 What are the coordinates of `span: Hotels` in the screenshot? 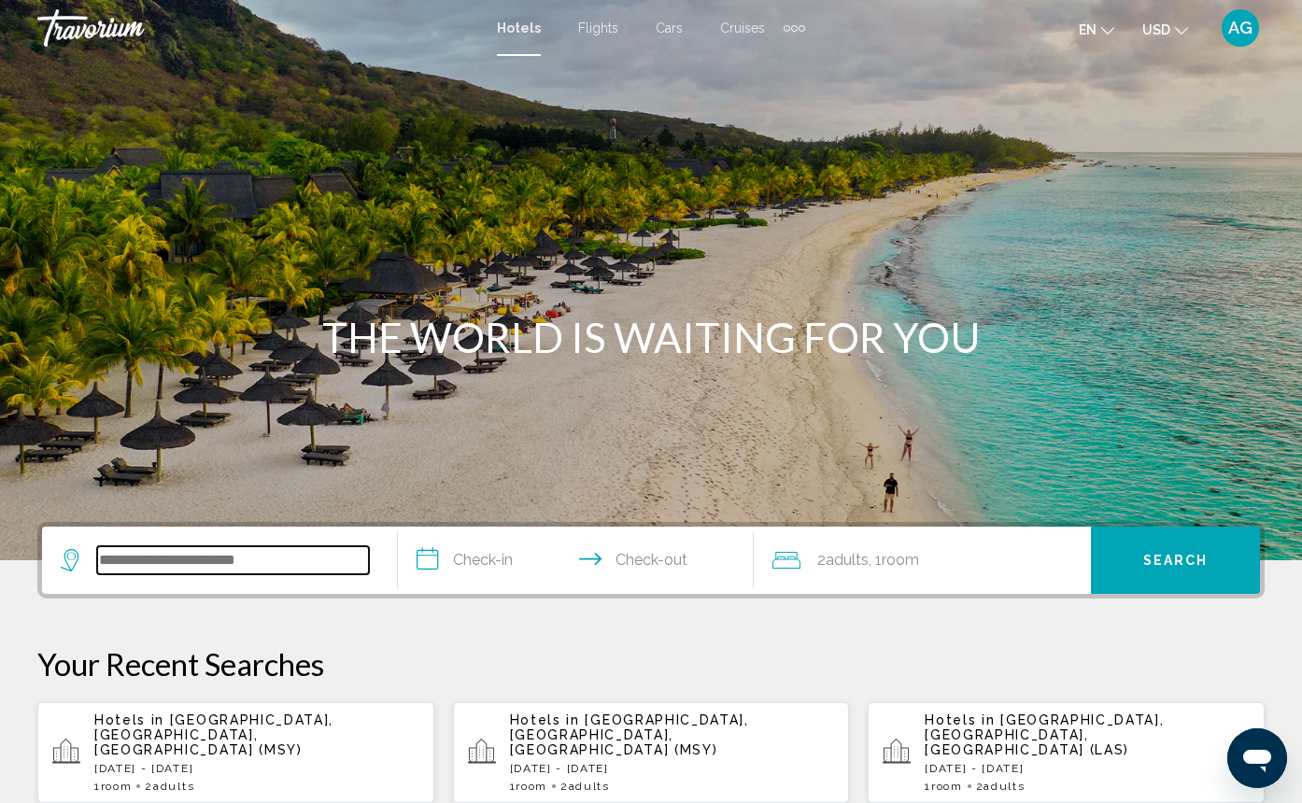 It's located at (518, 28).